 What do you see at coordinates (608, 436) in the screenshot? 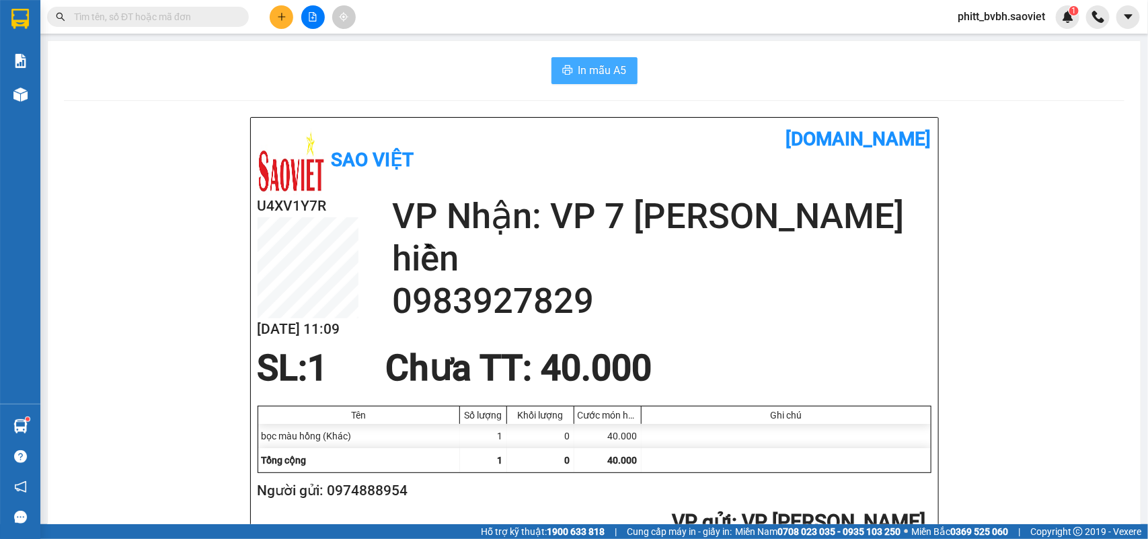
I see `div: 40.000` at bounding box center [608, 436].